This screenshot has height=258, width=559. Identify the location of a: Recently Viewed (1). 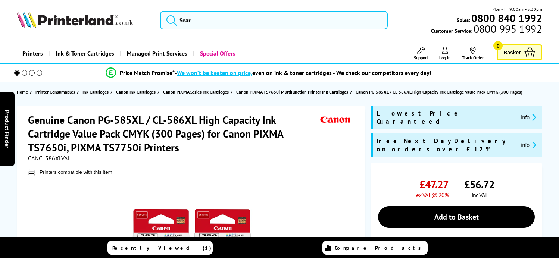
(160, 248).